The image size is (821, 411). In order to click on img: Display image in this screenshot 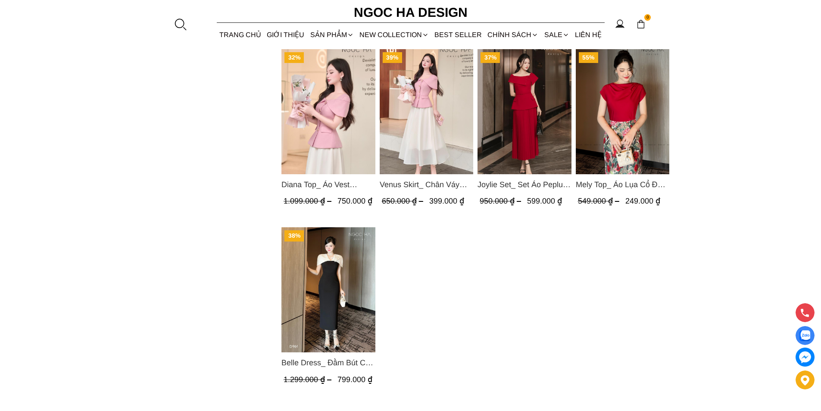, I will do `click(804, 335)`.